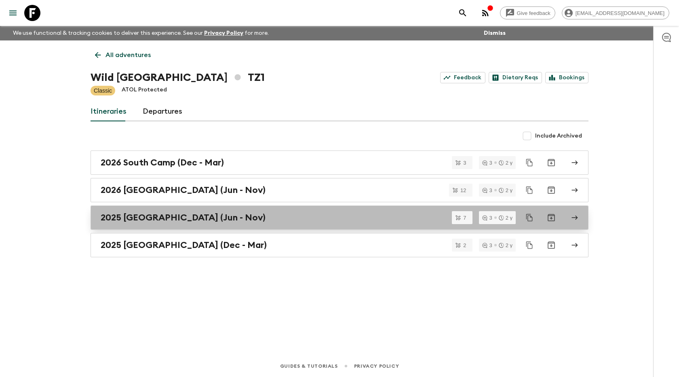 The image size is (679, 377). I want to click on a: 2026 South Camp (Dec - Mar), so click(339, 162).